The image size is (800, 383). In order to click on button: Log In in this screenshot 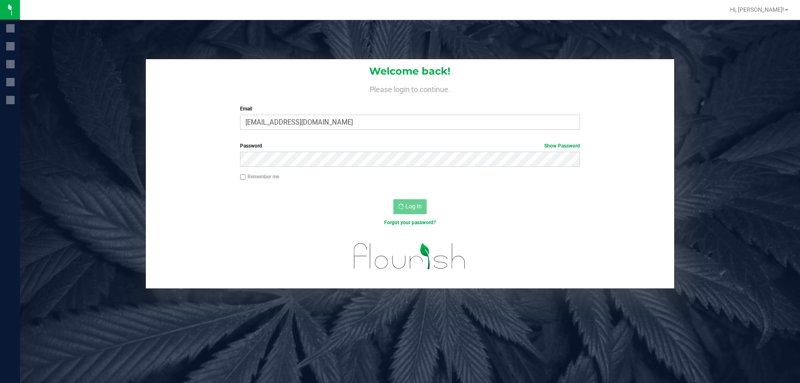, I will do `click(410, 207)`.